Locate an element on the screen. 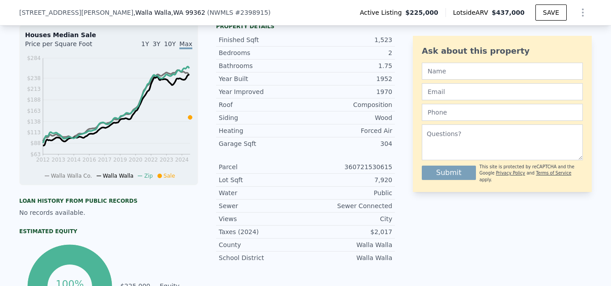 The image size is (611, 286). div: 1.75 is located at coordinates (349, 66).